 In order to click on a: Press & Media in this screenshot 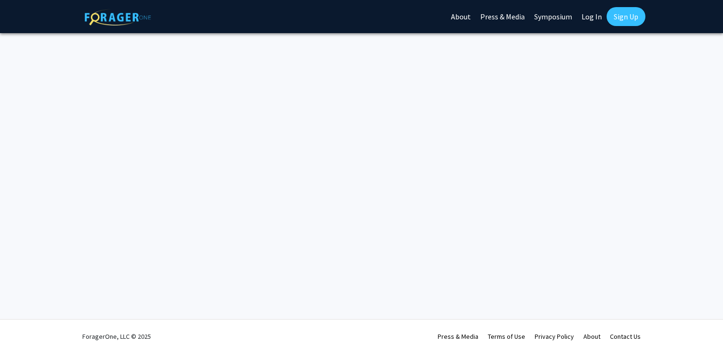, I will do `click(458, 336)`.